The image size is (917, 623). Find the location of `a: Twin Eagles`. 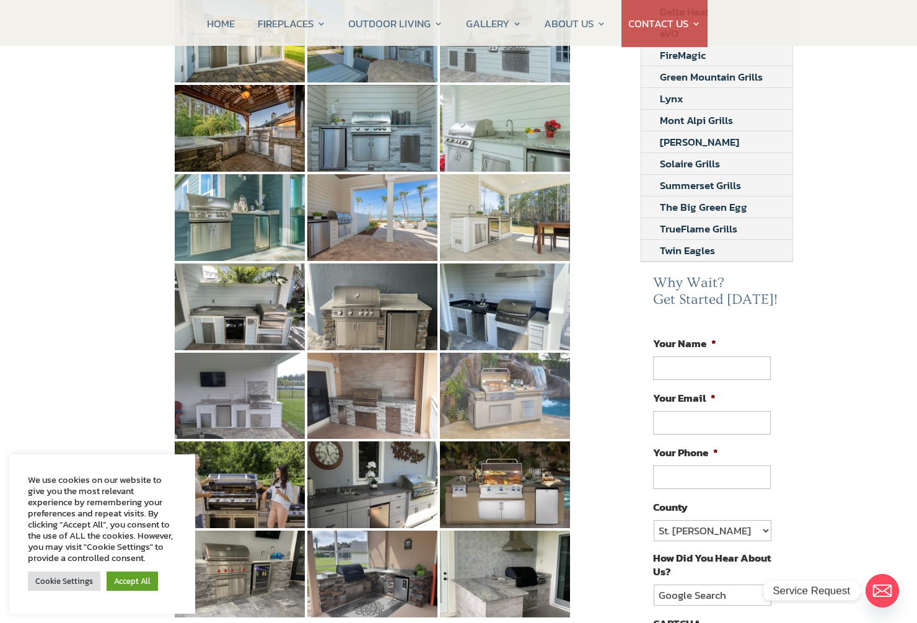

a: Twin Eagles is located at coordinates (687, 250).